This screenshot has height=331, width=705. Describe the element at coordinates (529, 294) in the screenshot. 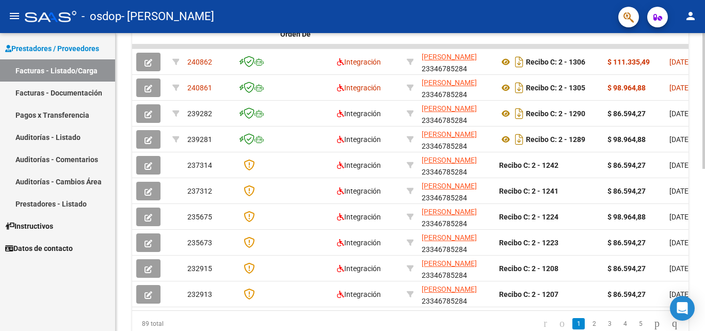

I see `strong: Recibo C: 2 - 1207` at that location.